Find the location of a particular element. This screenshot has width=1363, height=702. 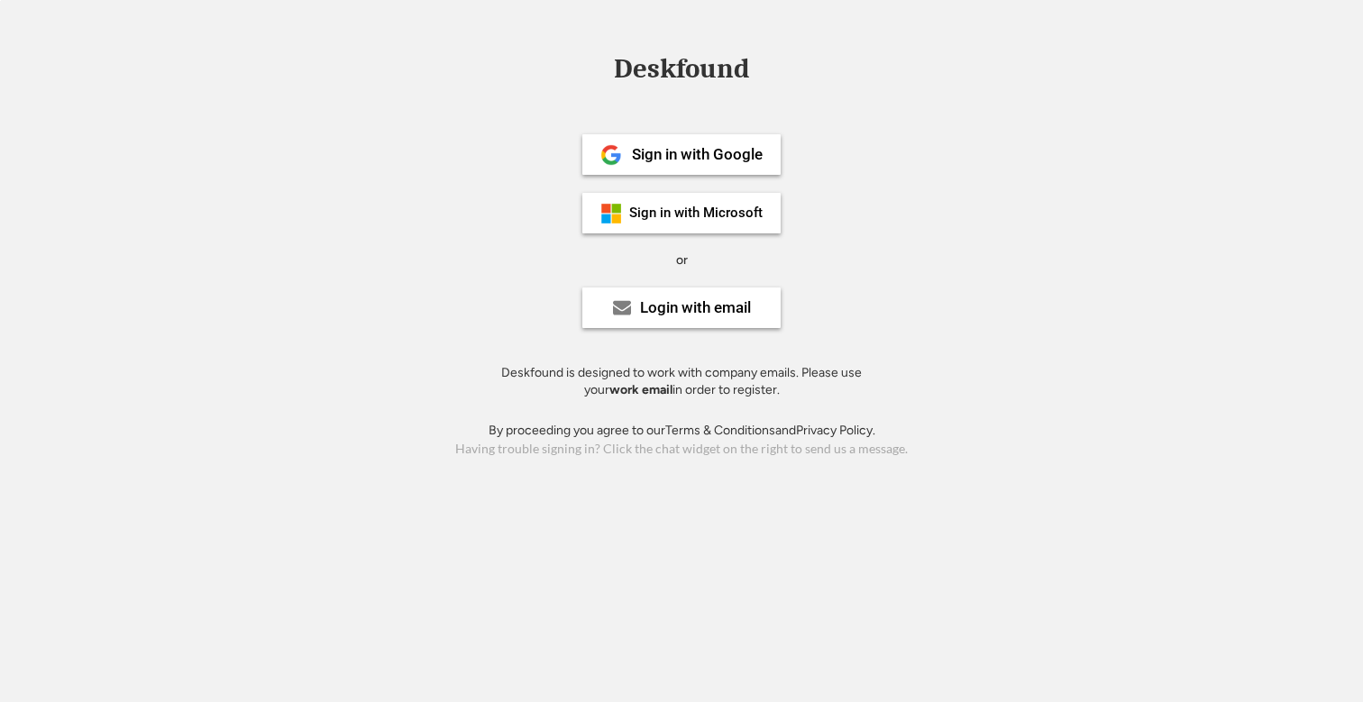

div: or is located at coordinates (682, 261).